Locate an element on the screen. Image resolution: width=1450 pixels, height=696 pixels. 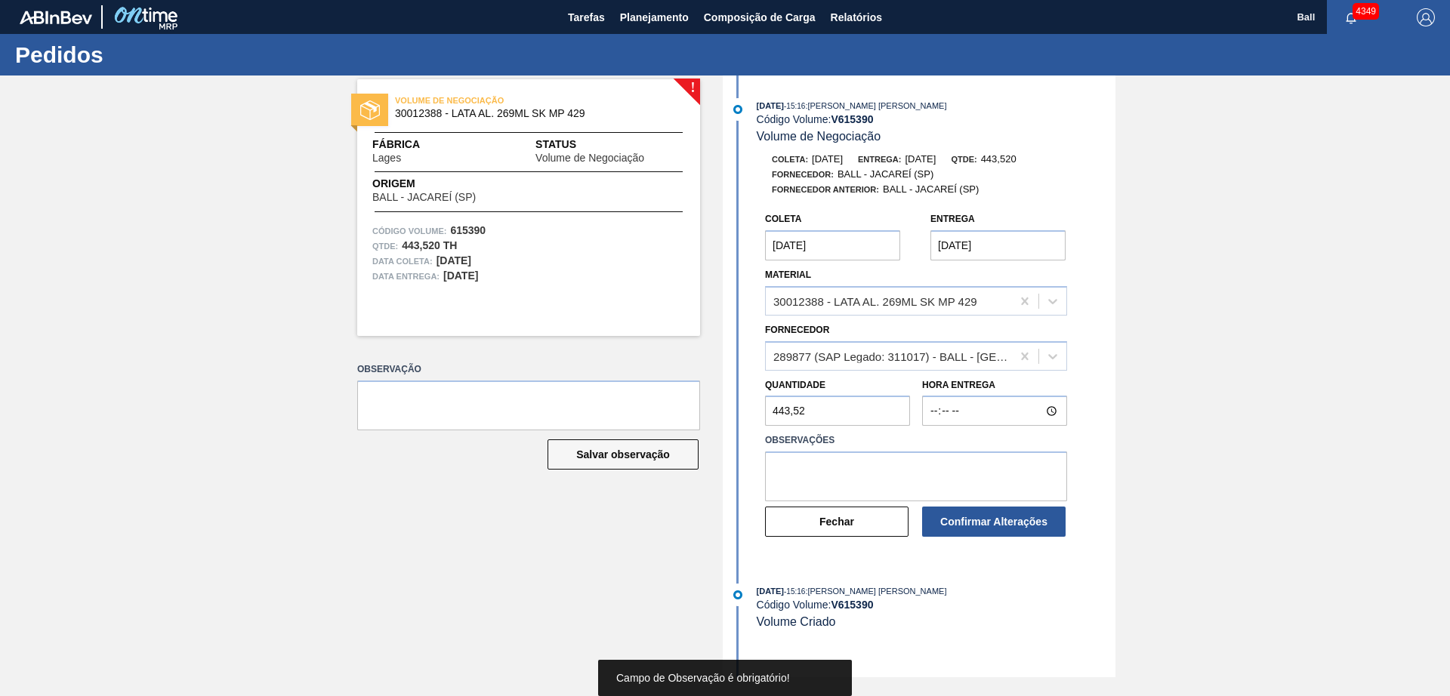
span: Origem is located at coordinates (446, 184).